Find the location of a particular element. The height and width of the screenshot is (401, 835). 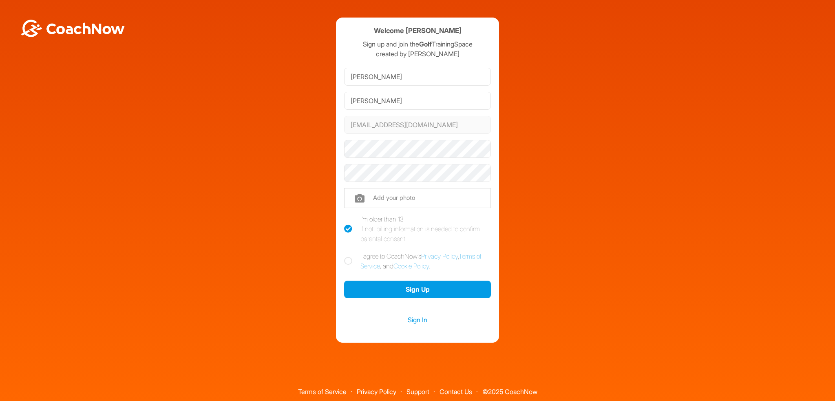

p: Sign up and join the TrainingSpace is located at coordinates (417, 44).